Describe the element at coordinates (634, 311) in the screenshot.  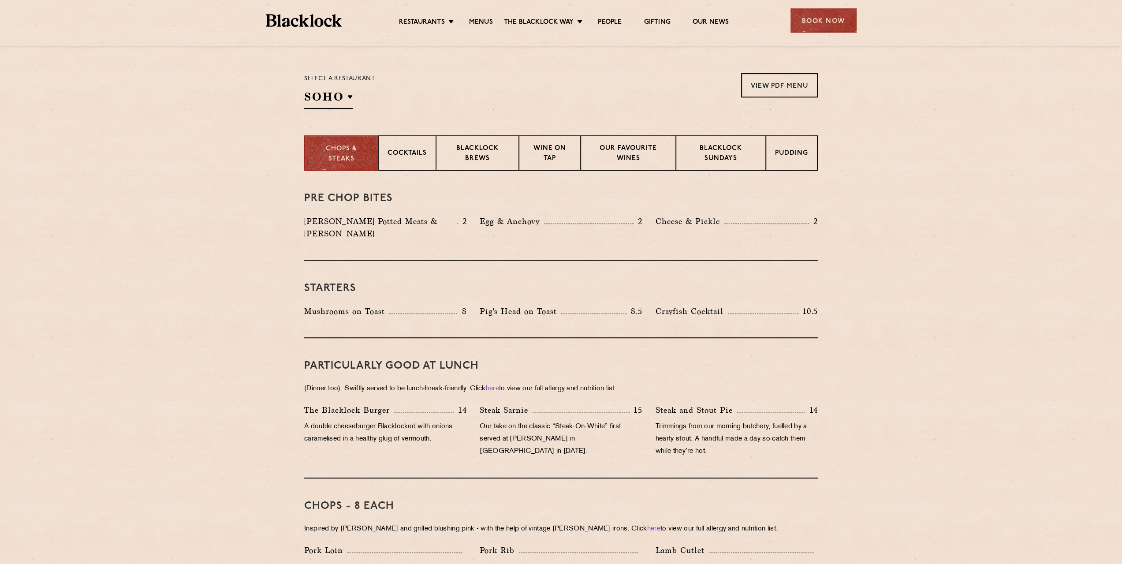
I see `p: 8.5` at that location.